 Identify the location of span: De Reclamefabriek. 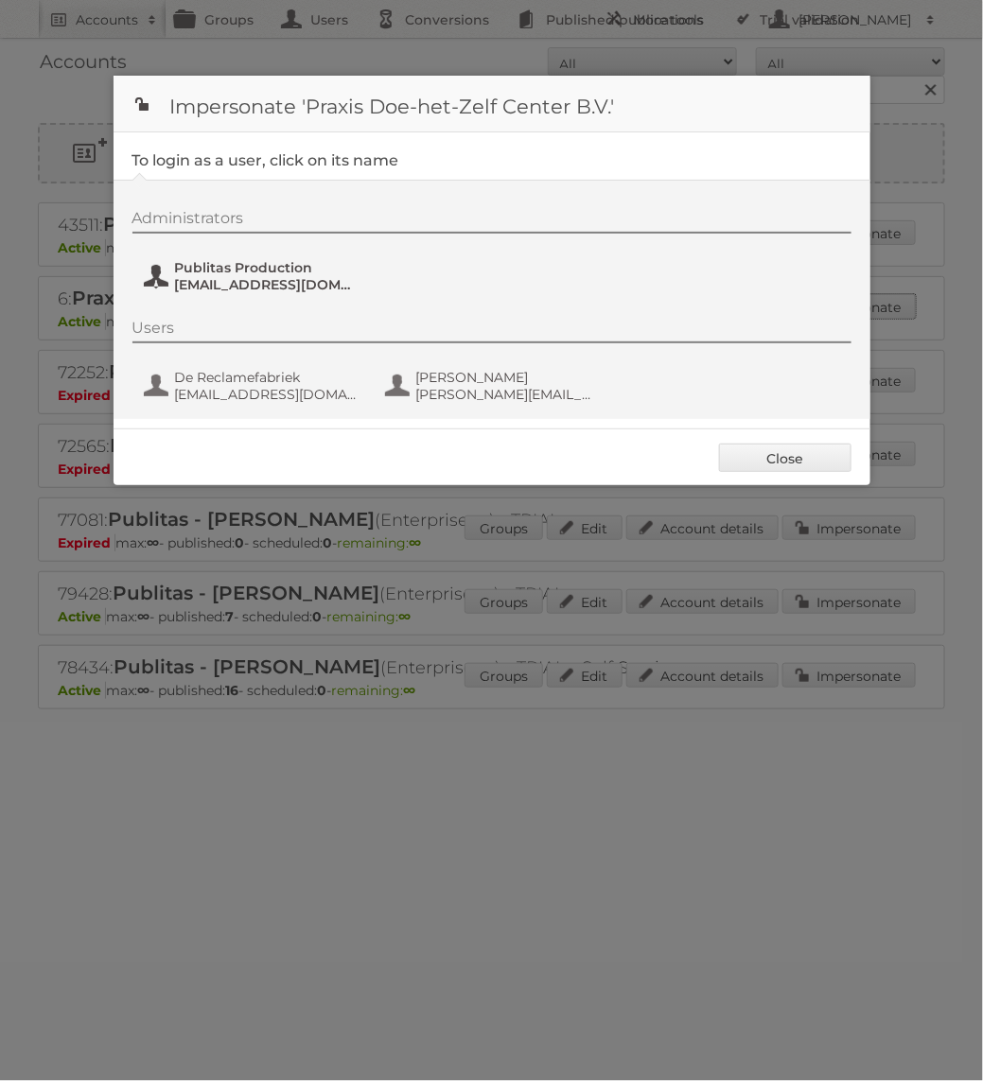
(267, 377).